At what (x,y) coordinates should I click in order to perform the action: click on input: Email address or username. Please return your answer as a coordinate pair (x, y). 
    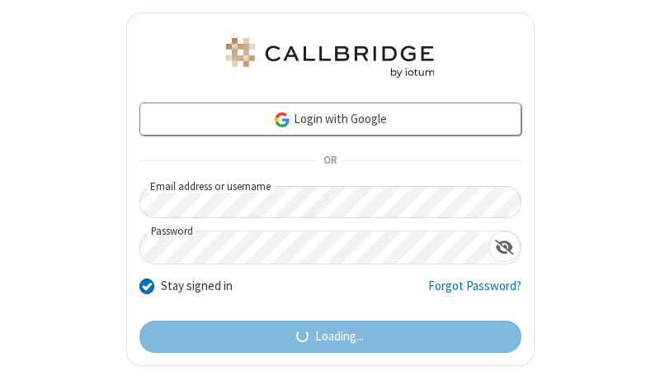
    Looking at the image, I should click on (330, 201).